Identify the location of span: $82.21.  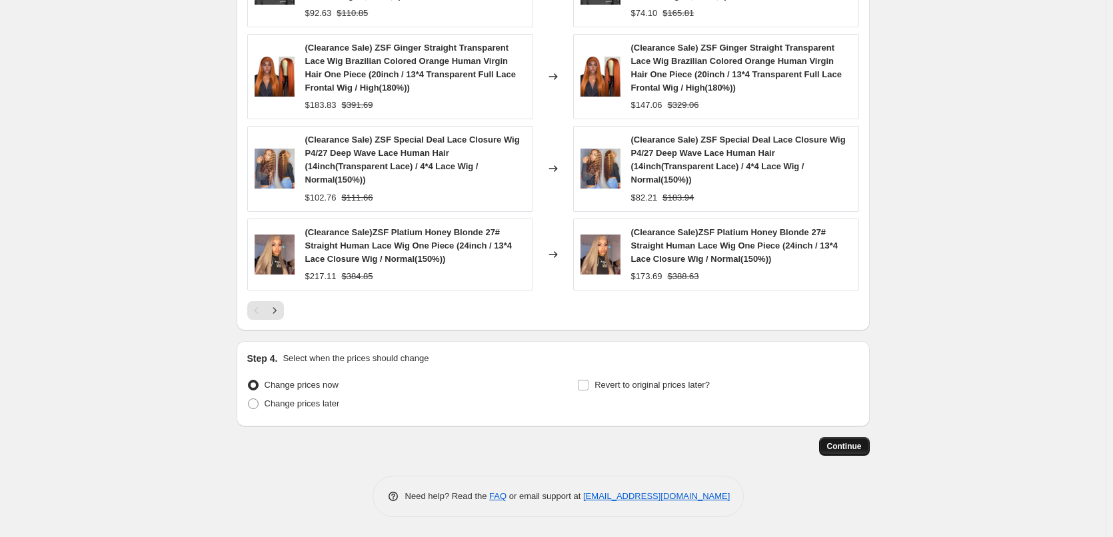
(644, 197).